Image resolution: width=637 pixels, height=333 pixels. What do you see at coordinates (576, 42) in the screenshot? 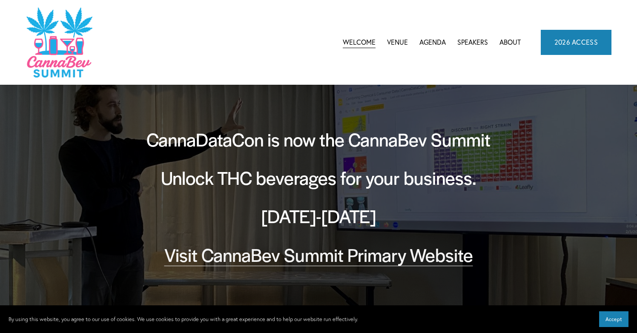
I see `a: 2026 ACCESS` at bounding box center [576, 42].